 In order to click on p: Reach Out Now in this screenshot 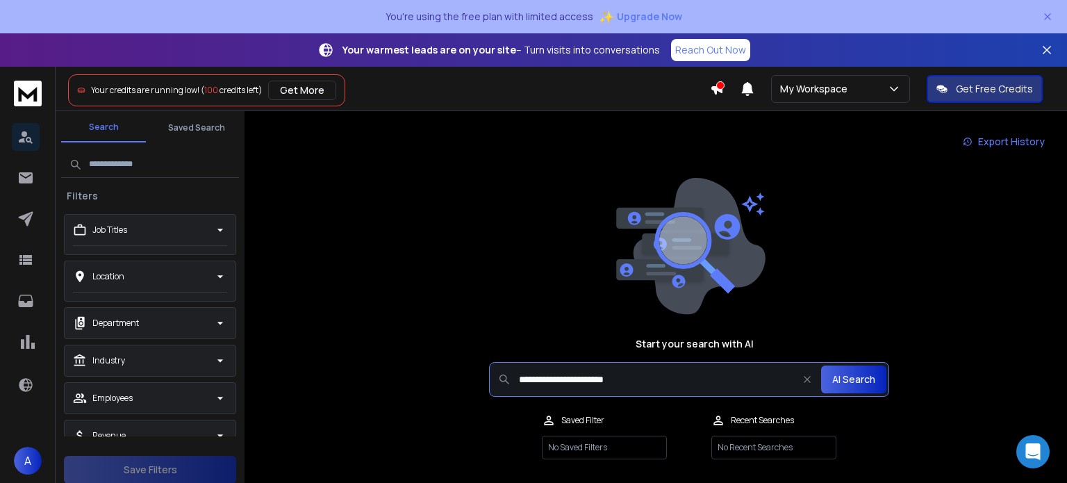, I will do `click(711, 50)`.